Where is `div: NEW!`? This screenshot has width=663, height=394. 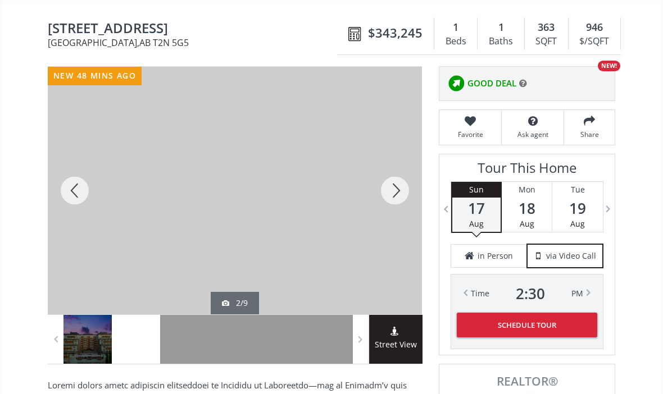 div: NEW! is located at coordinates (609, 66).